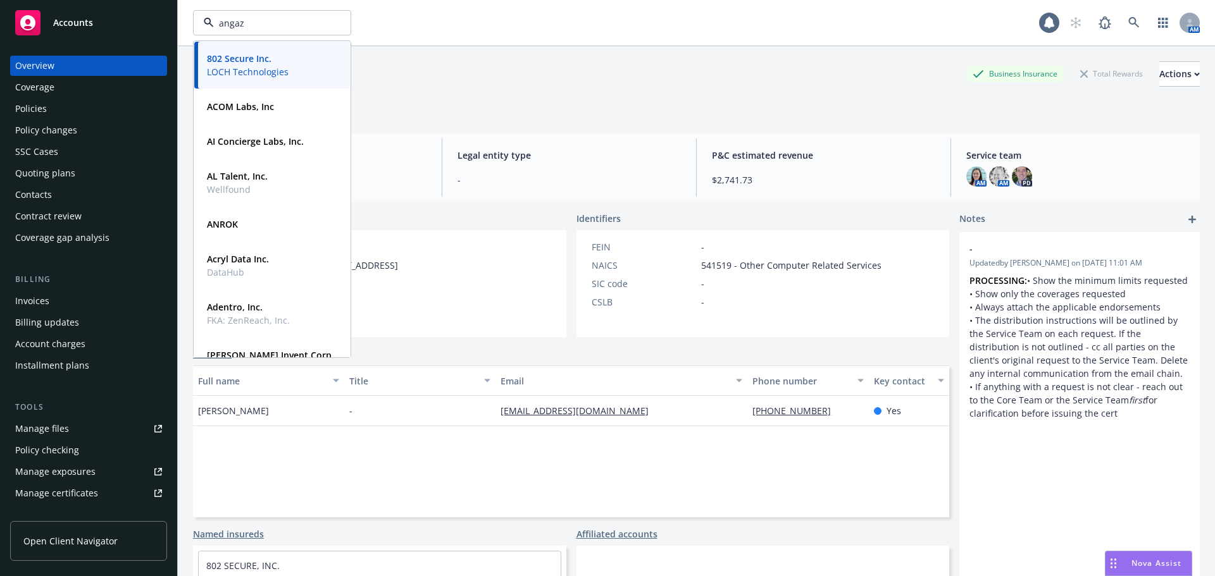 The image size is (1215, 576). I want to click on a: Start snowing, so click(1076, 23).